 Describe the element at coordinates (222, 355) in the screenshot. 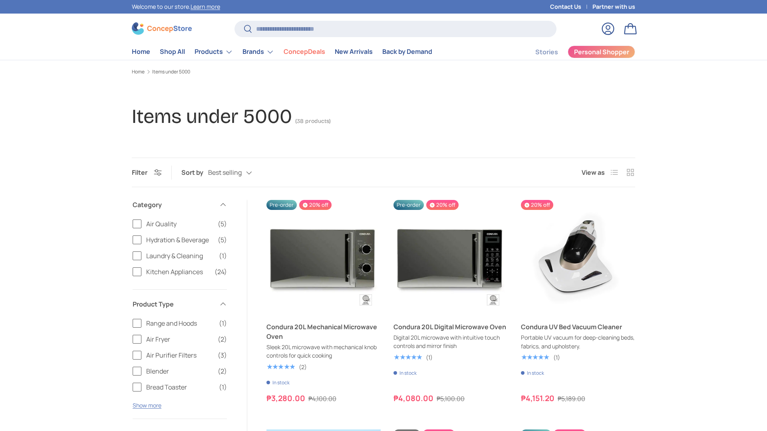

I see `span: (3)` at that location.